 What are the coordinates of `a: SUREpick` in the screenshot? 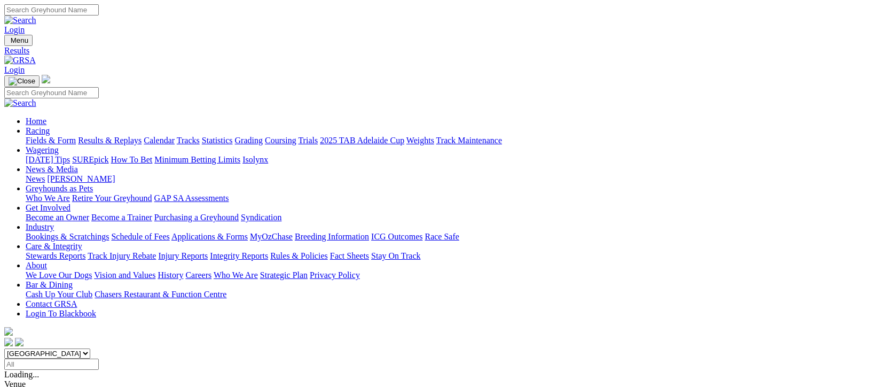 It's located at (90, 159).